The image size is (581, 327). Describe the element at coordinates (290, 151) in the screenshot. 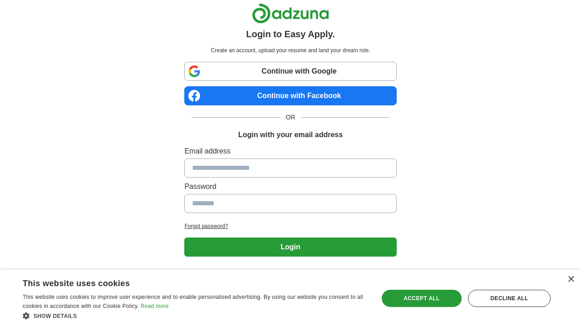

I see `label: Email address` at that location.